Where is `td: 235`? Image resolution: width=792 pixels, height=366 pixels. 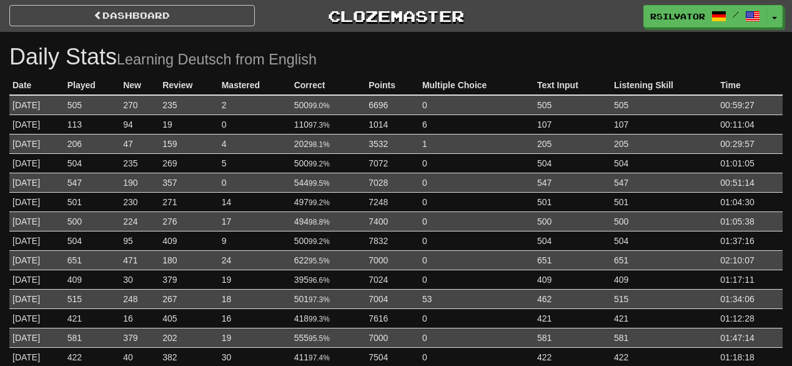 td: 235 is located at coordinates (139, 162).